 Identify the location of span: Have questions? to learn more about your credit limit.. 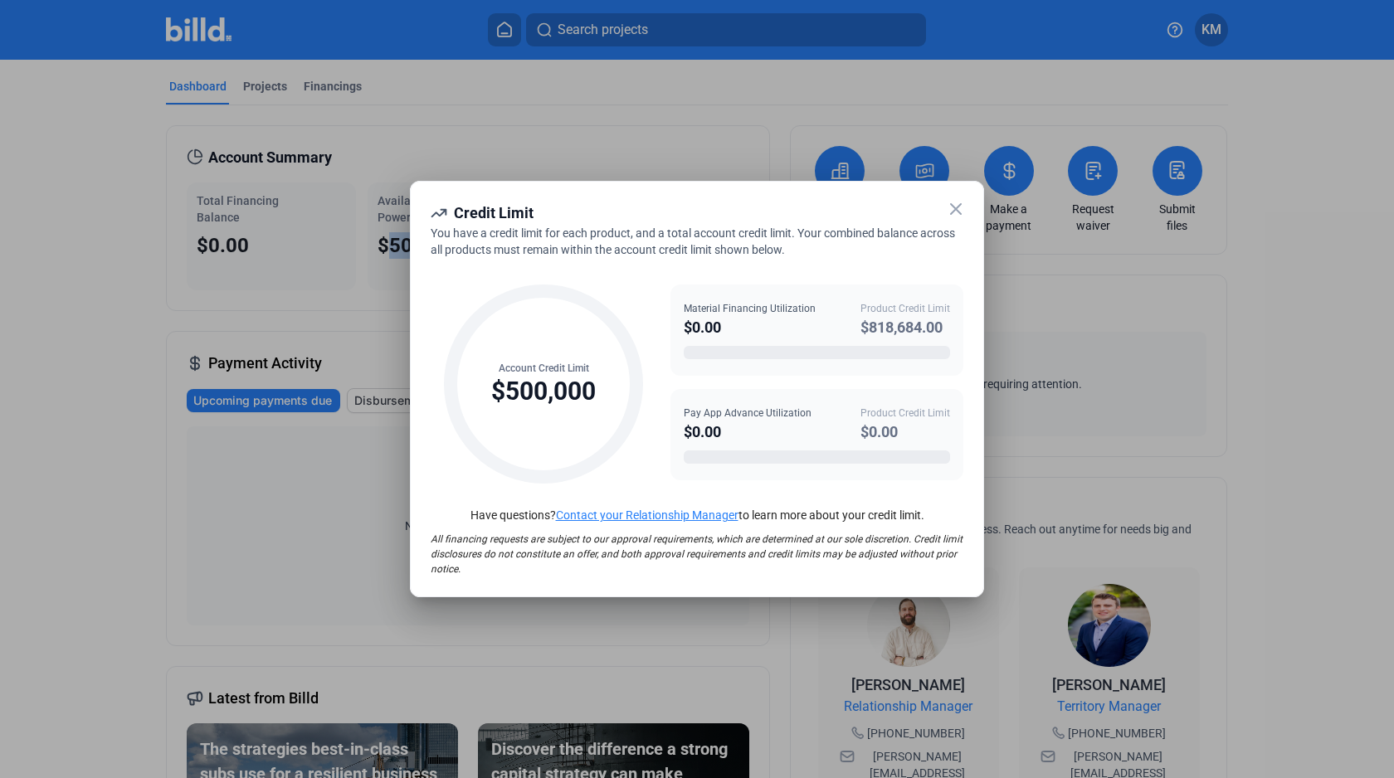
(697, 515).